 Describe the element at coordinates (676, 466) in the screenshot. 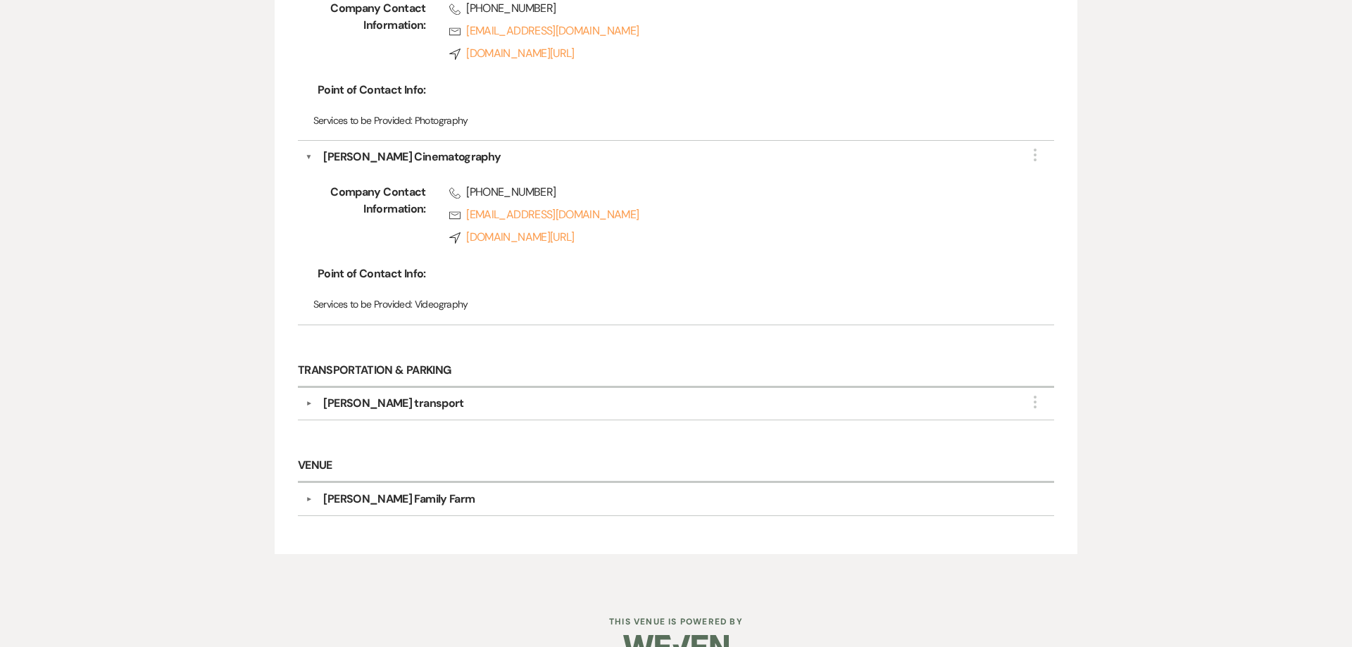

I see `h6: Venue` at that location.